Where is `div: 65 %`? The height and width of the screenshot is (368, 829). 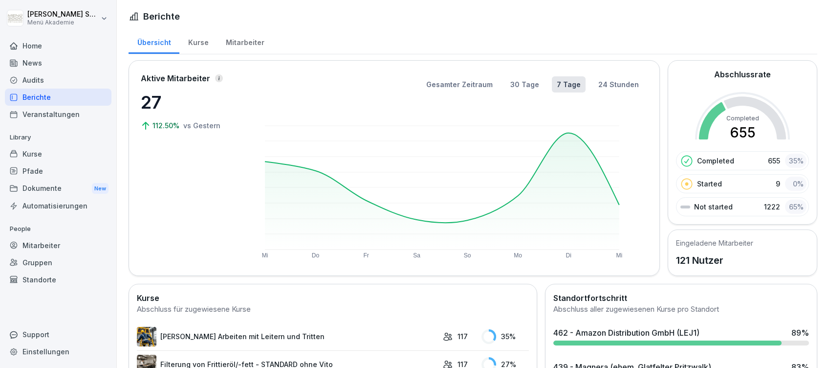
div: 65 % is located at coordinates (796, 206).